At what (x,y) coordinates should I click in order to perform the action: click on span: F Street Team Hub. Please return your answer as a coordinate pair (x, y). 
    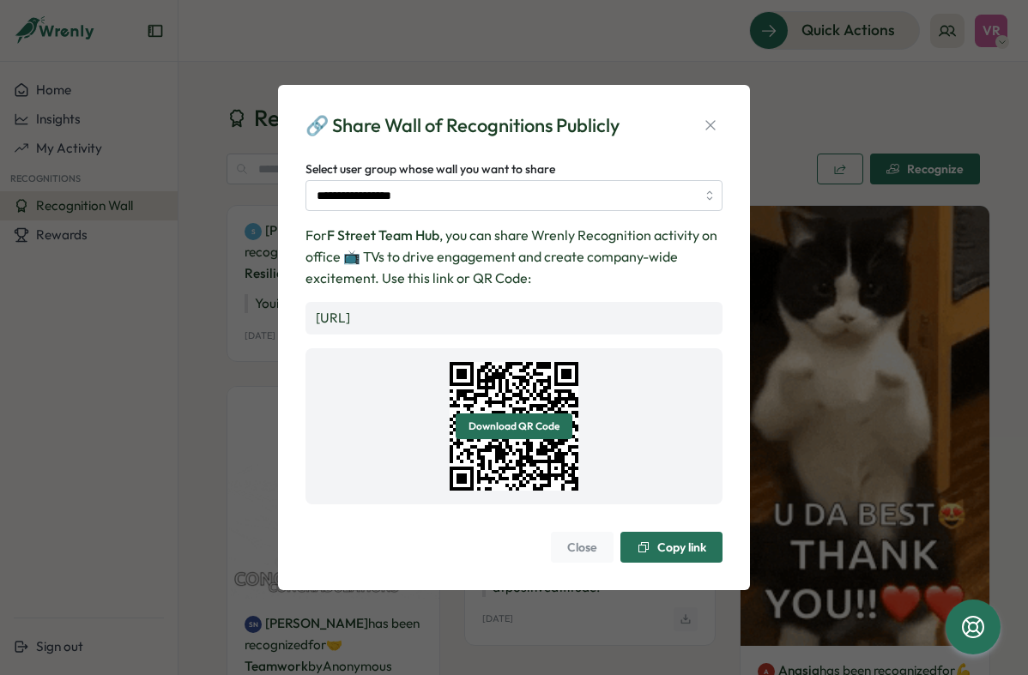
    Looking at the image, I should click on (383, 235).